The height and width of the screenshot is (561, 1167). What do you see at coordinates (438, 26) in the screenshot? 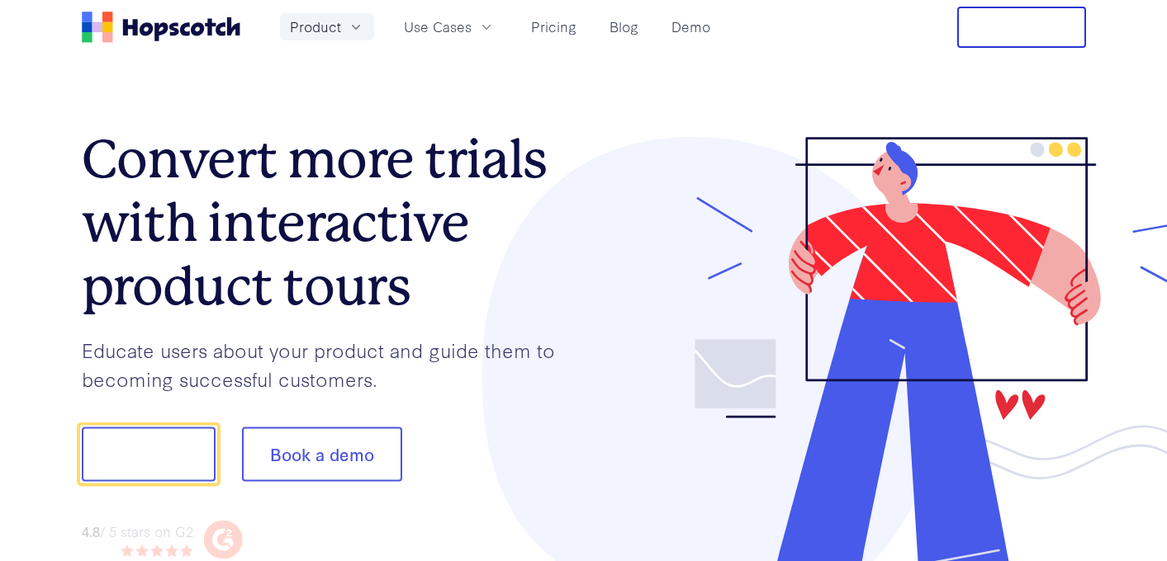
I see `span: Use Cases` at bounding box center [438, 26].